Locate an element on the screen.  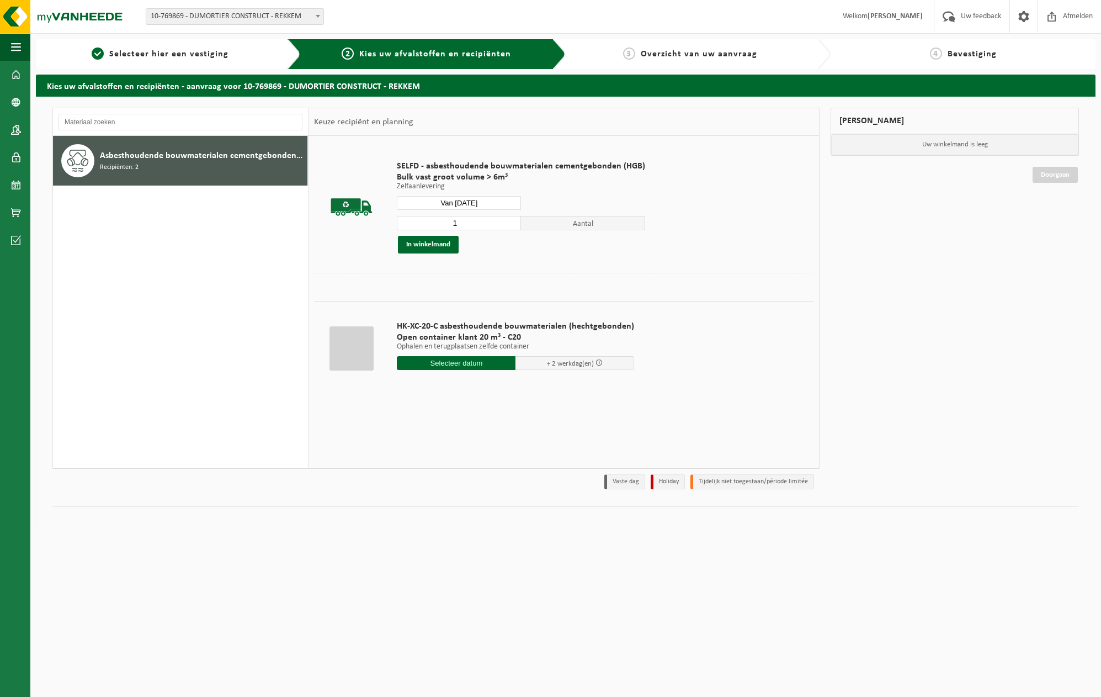
li: Vaste dag is located at coordinates (625, 481).